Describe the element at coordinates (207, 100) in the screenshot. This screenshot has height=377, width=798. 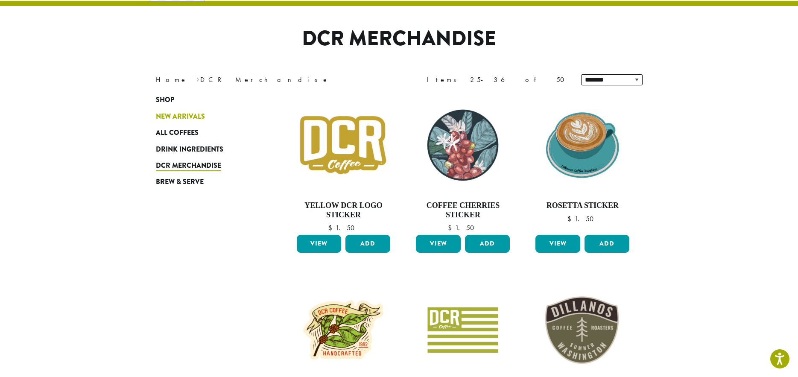
I see `a: Shop` at that location.